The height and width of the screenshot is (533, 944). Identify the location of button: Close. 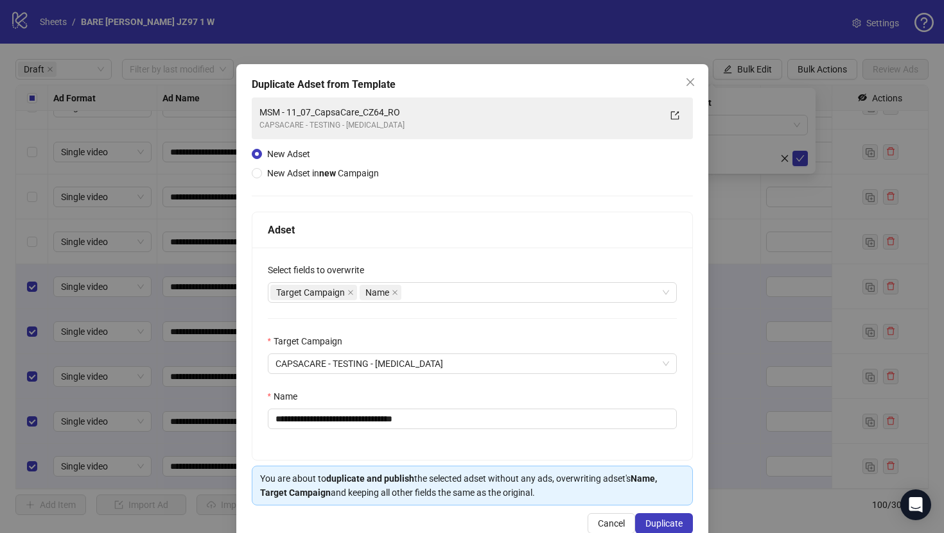
(690, 82).